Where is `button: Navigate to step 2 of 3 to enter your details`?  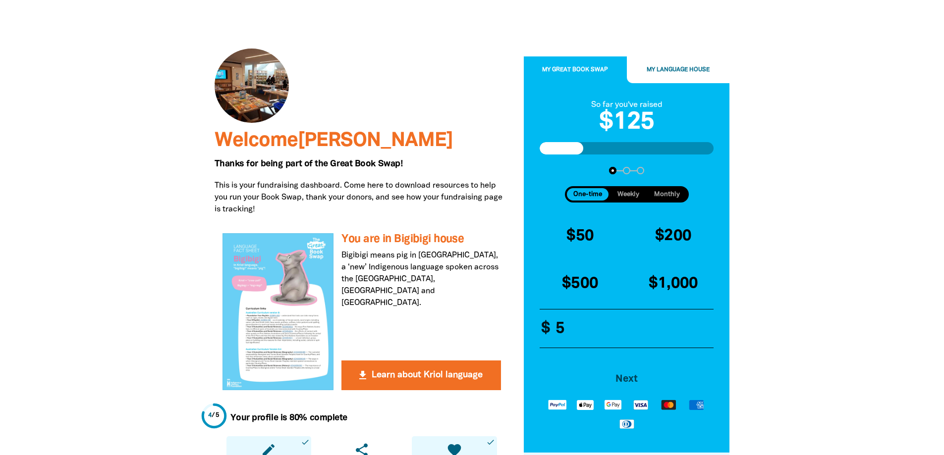
button: Navigate to step 2 of 3 to enter your details is located at coordinates (626, 170).